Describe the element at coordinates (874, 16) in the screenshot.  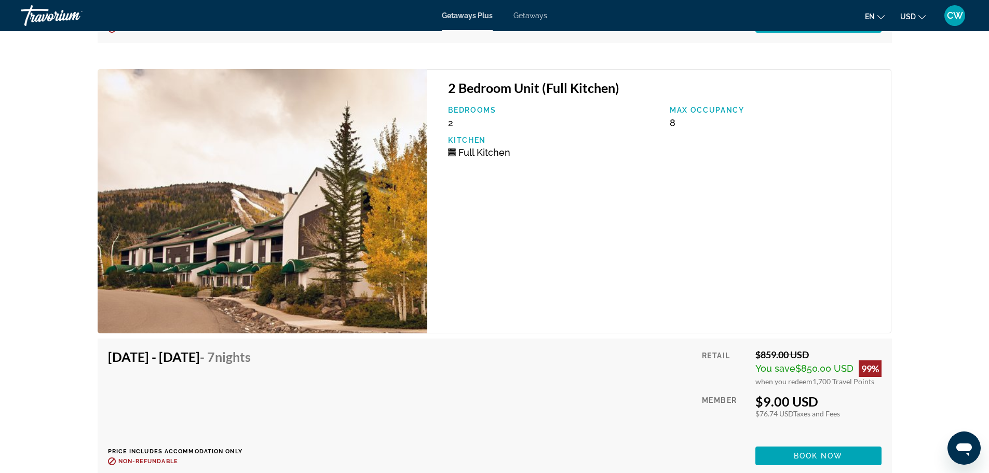
I see `button: Change language` at that location.